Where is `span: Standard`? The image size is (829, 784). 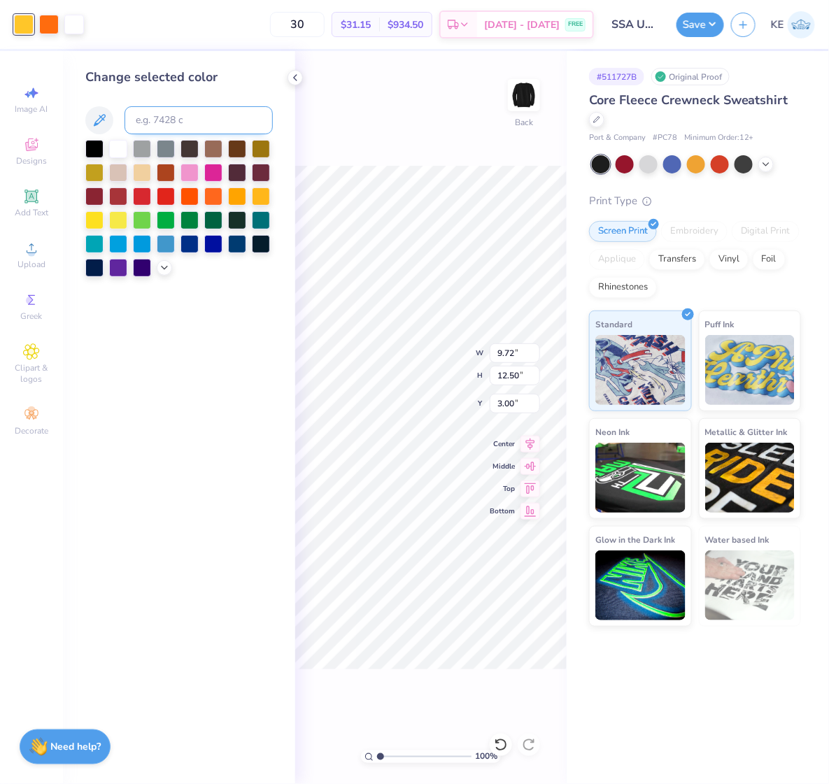
span: Standard is located at coordinates (614, 324).